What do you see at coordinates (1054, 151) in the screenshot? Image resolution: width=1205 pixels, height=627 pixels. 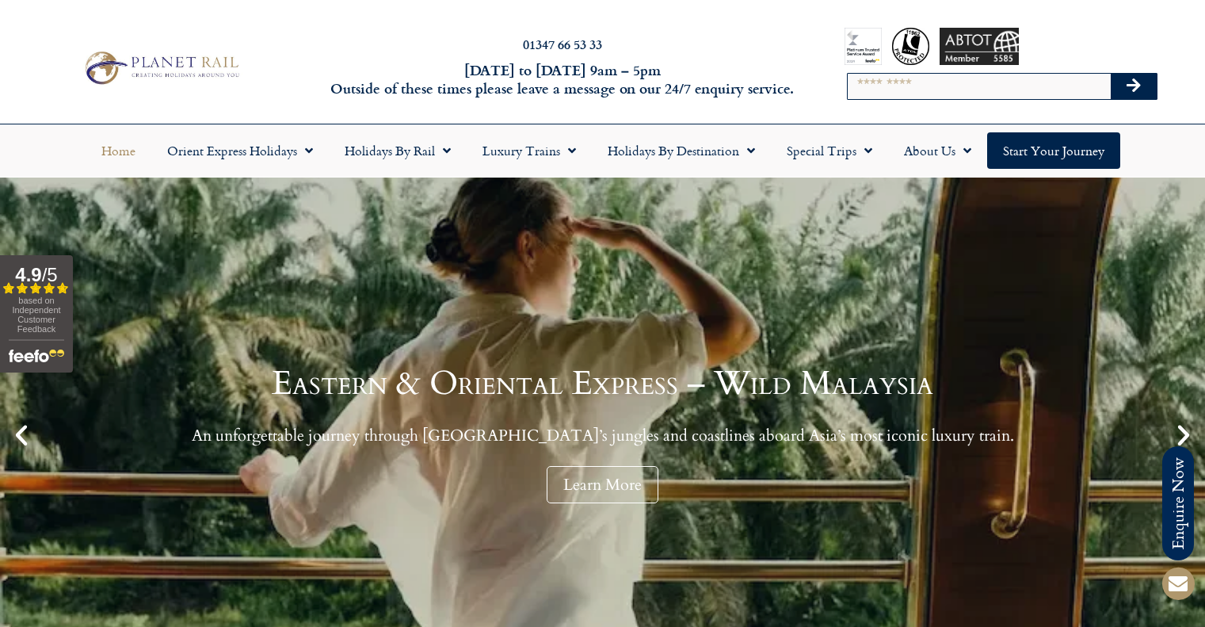 I see `a: Start your Journey` at bounding box center [1054, 151].